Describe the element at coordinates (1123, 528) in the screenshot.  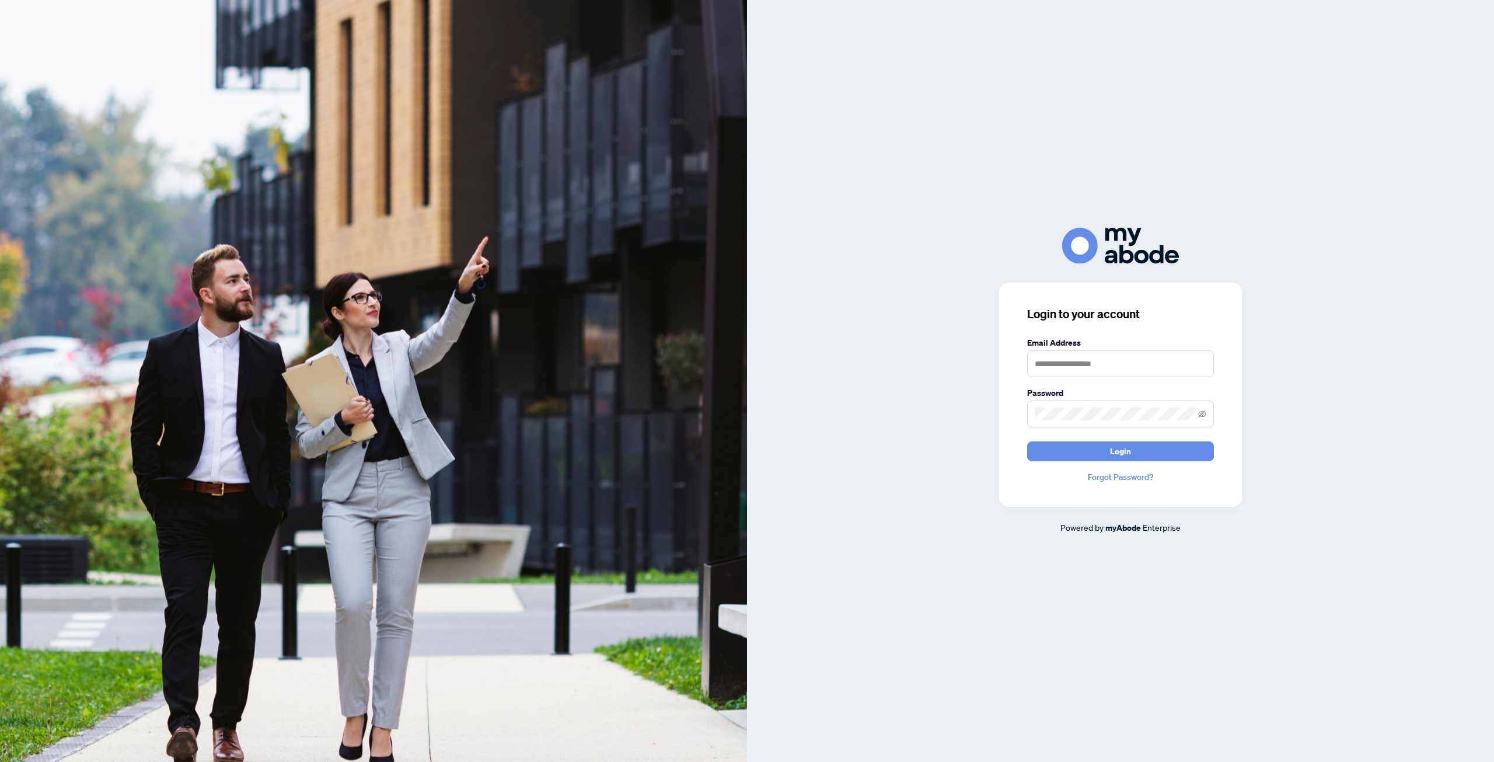
I see `a: myAbode` at that location.